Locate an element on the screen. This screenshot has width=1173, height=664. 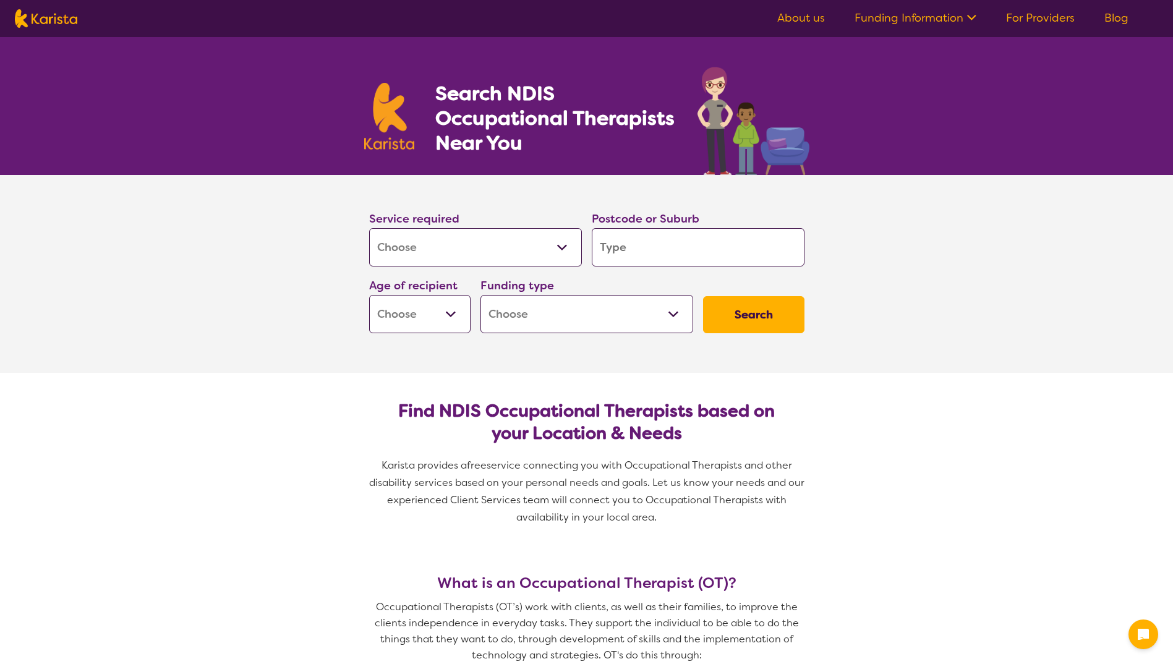
span: service connecting you with Occupational Therapists and other disability services based on your p... is located at coordinates (588, 491).